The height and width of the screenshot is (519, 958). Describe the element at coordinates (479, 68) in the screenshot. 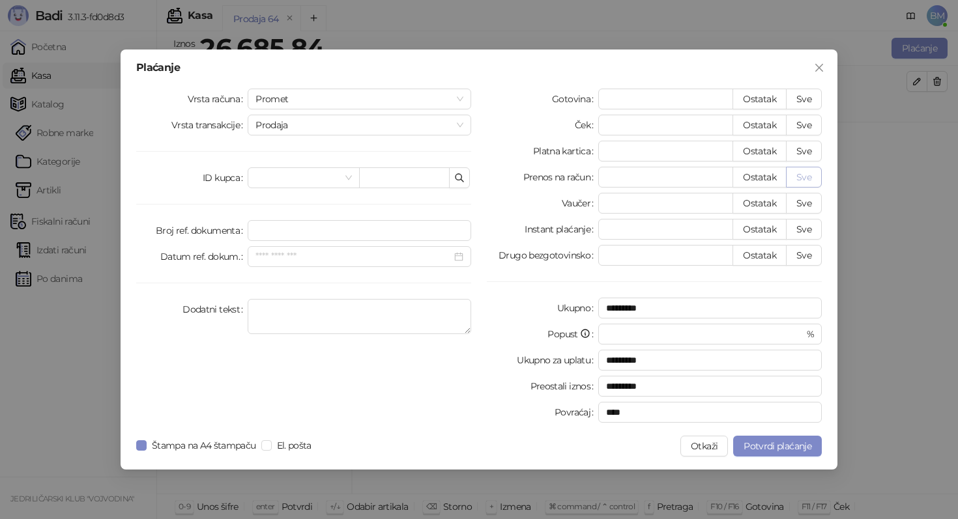

I see `div: Plaćanje` at that location.